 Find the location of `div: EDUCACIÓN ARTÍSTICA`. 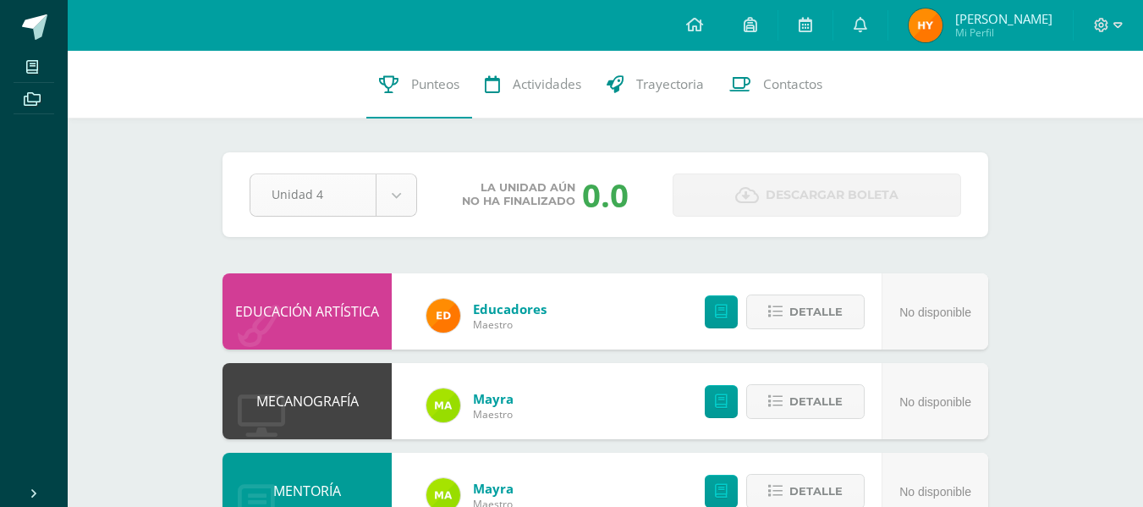

div: EDUCACIÓN ARTÍSTICA is located at coordinates (307, 311).